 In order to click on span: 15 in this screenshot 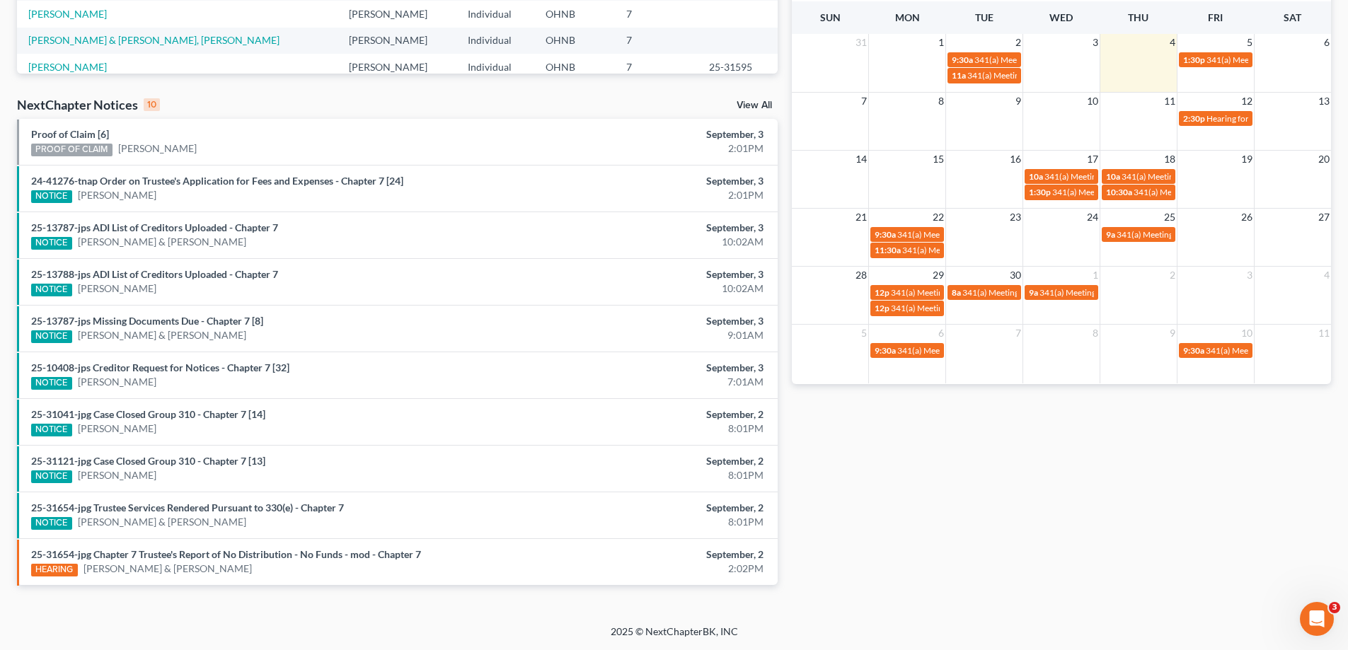, I will do `click(938, 159)`.